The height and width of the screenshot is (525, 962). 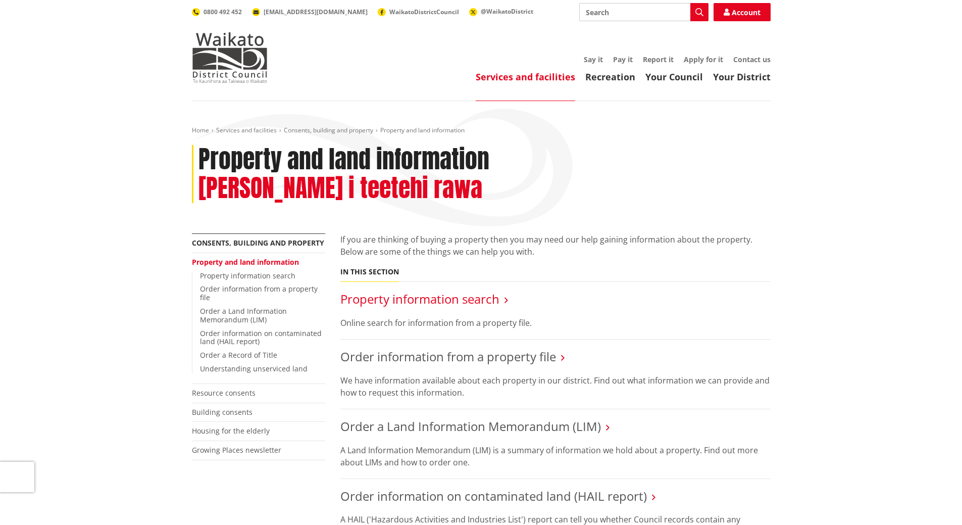 I want to click on a: Housing for the elderly, so click(x=231, y=430).